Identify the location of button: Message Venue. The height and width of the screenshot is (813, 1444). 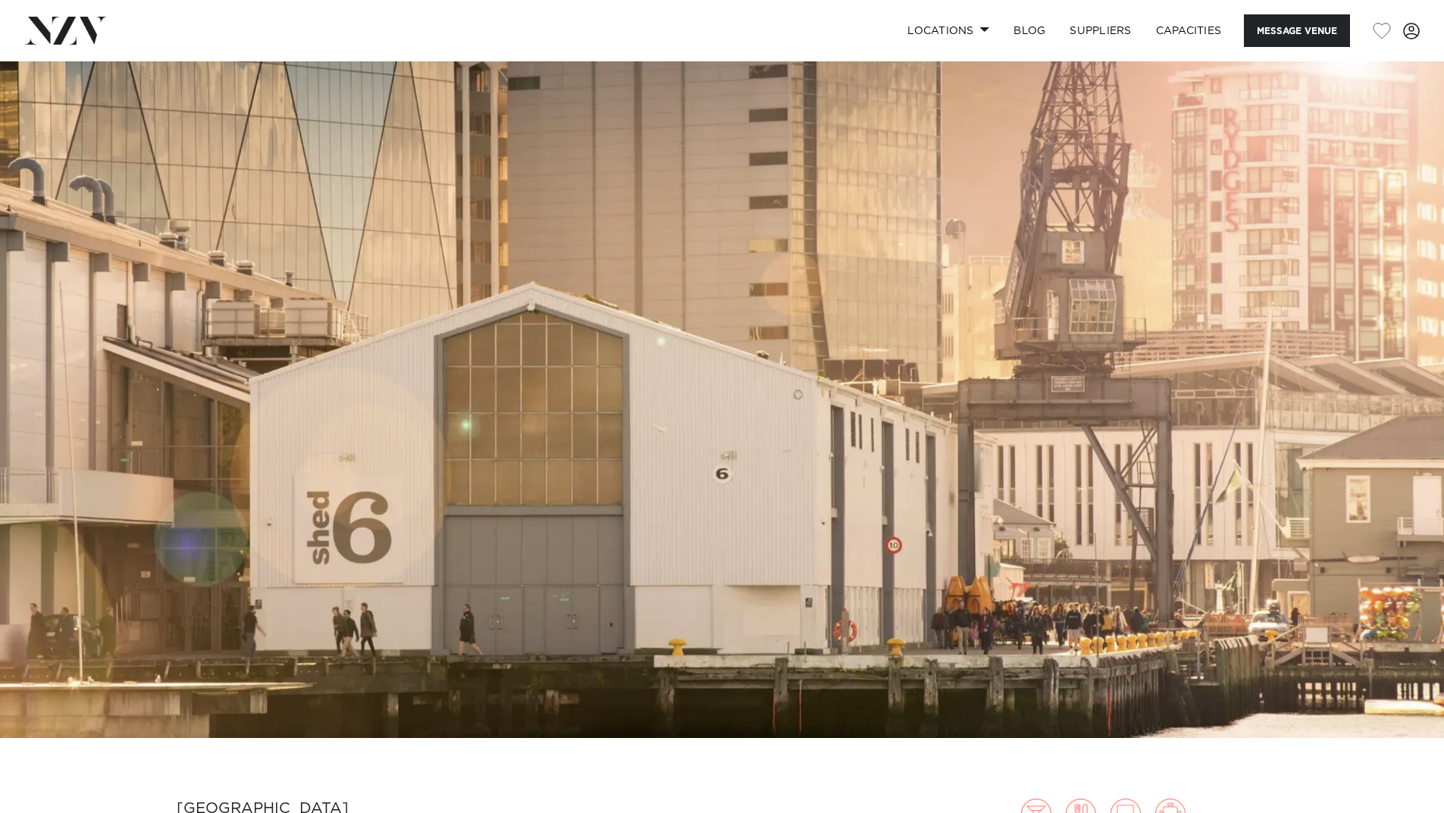
(1297, 30).